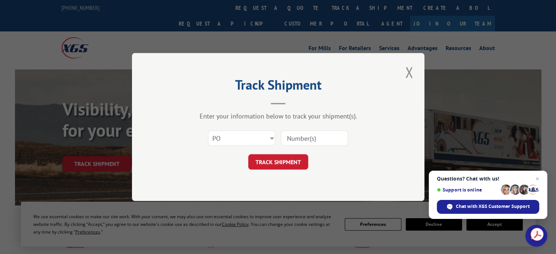 The height and width of the screenshot is (254, 556). What do you see at coordinates (314, 138) in the screenshot?
I see `input: Number(s)` at bounding box center [314, 138].